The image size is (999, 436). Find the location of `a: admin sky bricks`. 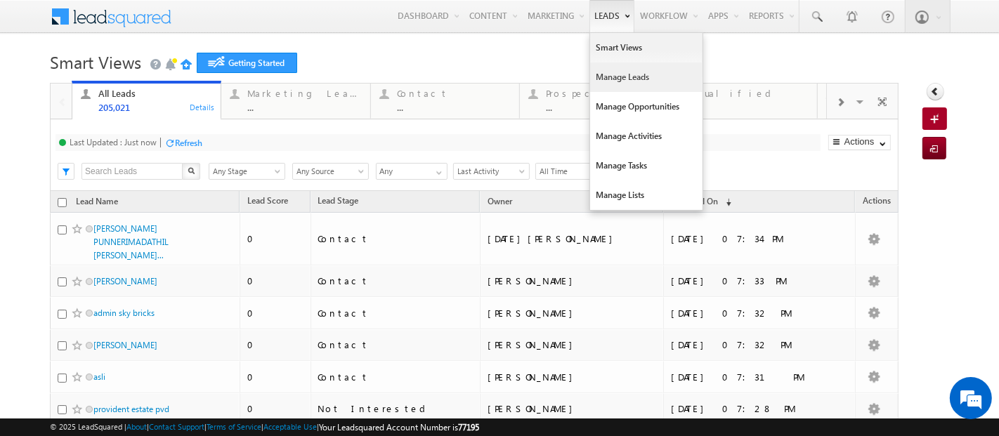

a: admin sky bricks is located at coordinates (124, 313).